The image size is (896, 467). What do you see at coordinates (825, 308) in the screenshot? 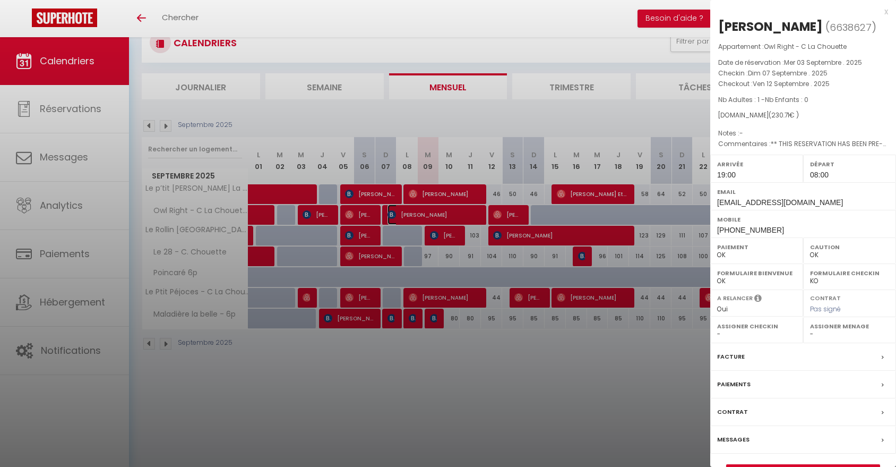
I see `span: Pas signé` at bounding box center [825, 308].